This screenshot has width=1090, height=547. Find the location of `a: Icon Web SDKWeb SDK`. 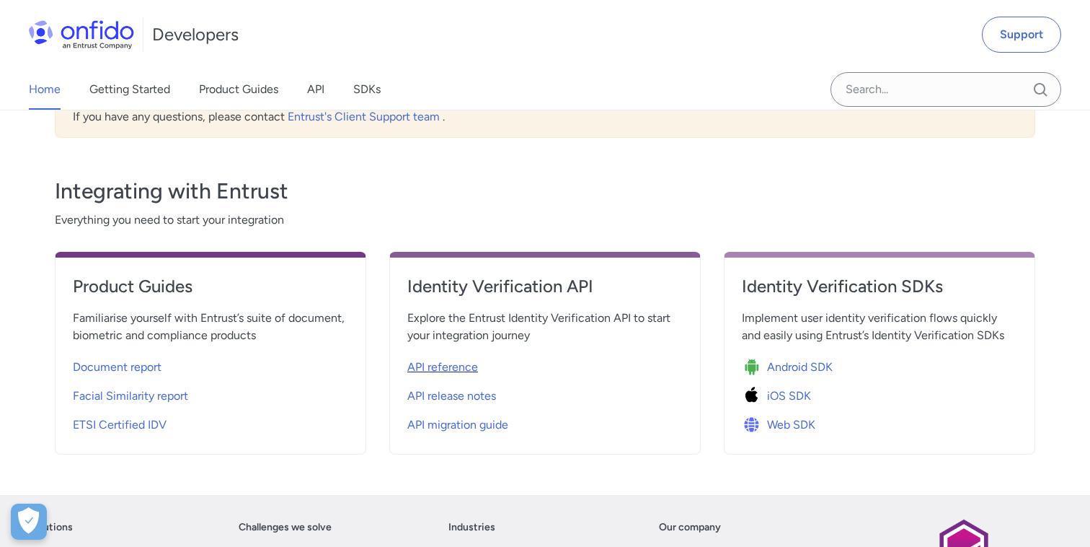

a: Icon Web SDKWeb SDK is located at coordinates (880, 422).